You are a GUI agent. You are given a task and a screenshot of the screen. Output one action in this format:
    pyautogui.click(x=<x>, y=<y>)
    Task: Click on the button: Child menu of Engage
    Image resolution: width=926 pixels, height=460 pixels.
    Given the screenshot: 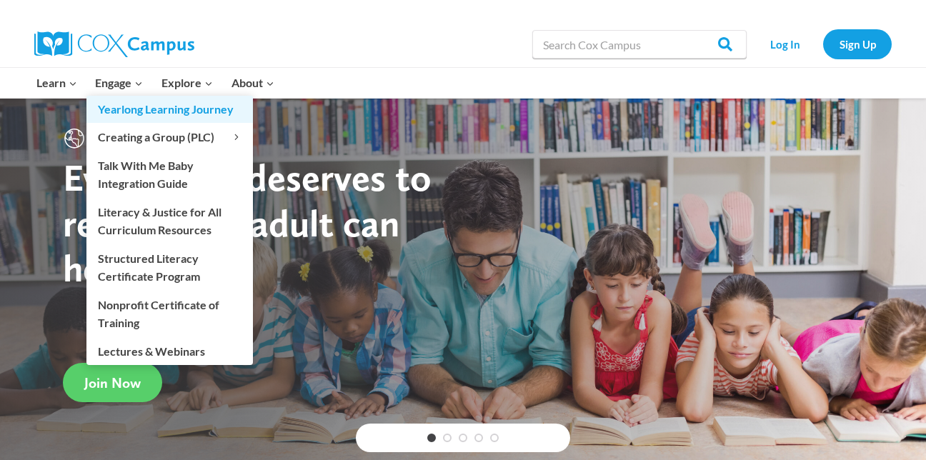 What is the action you would take?
    pyautogui.click(x=119, y=83)
    